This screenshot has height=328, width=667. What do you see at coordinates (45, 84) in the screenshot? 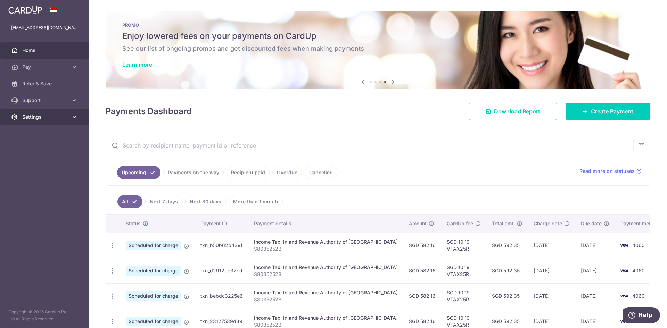
I see `span: Refer & Save` at bounding box center [45, 84].